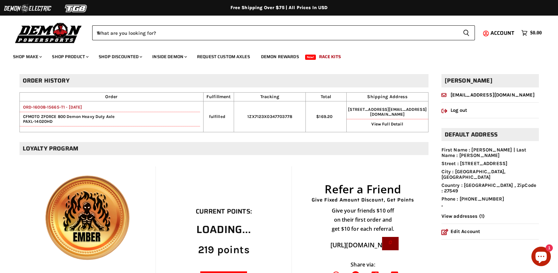 This screenshot has height=273, width=558. Describe the element at coordinates (324, 116) in the screenshot. I see `span: $169.20` at that location.